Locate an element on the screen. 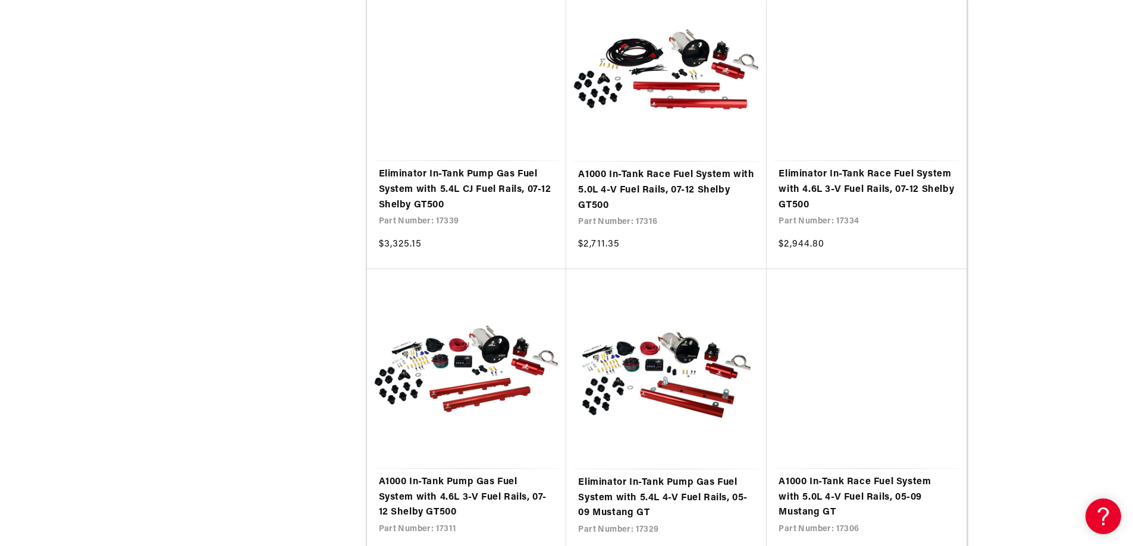 This screenshot has width=1133, height=546. a: Eliminator In-Tank Pump Gas Fuel System with 5.4L 4-V Fuel Rails, 05-09 Mustang GT is located at coordinates (666, 498).